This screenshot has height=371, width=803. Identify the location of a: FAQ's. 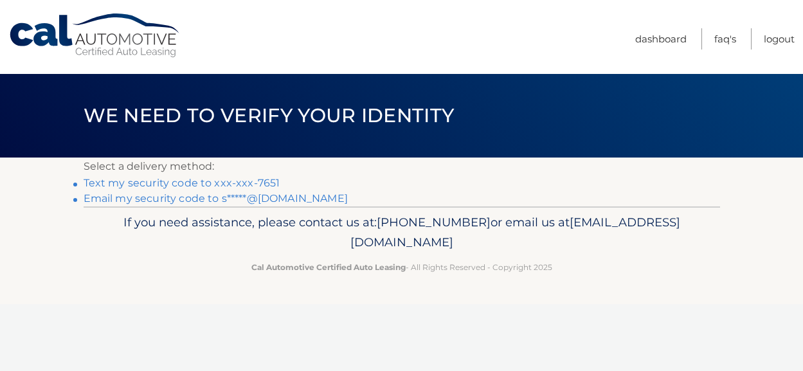
(725, 39).